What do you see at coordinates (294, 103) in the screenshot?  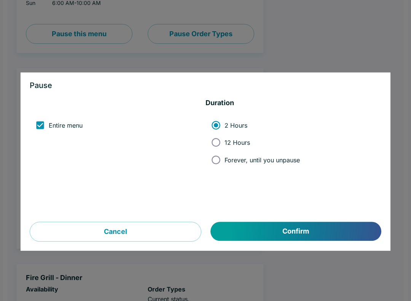 I see `h5: Duration` at bounding box center [294, 103].